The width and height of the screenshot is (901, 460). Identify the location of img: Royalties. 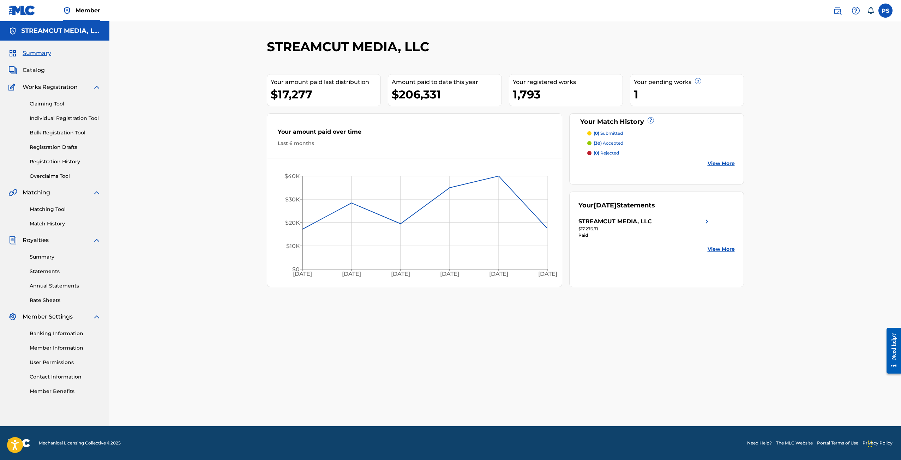
(13, 240).